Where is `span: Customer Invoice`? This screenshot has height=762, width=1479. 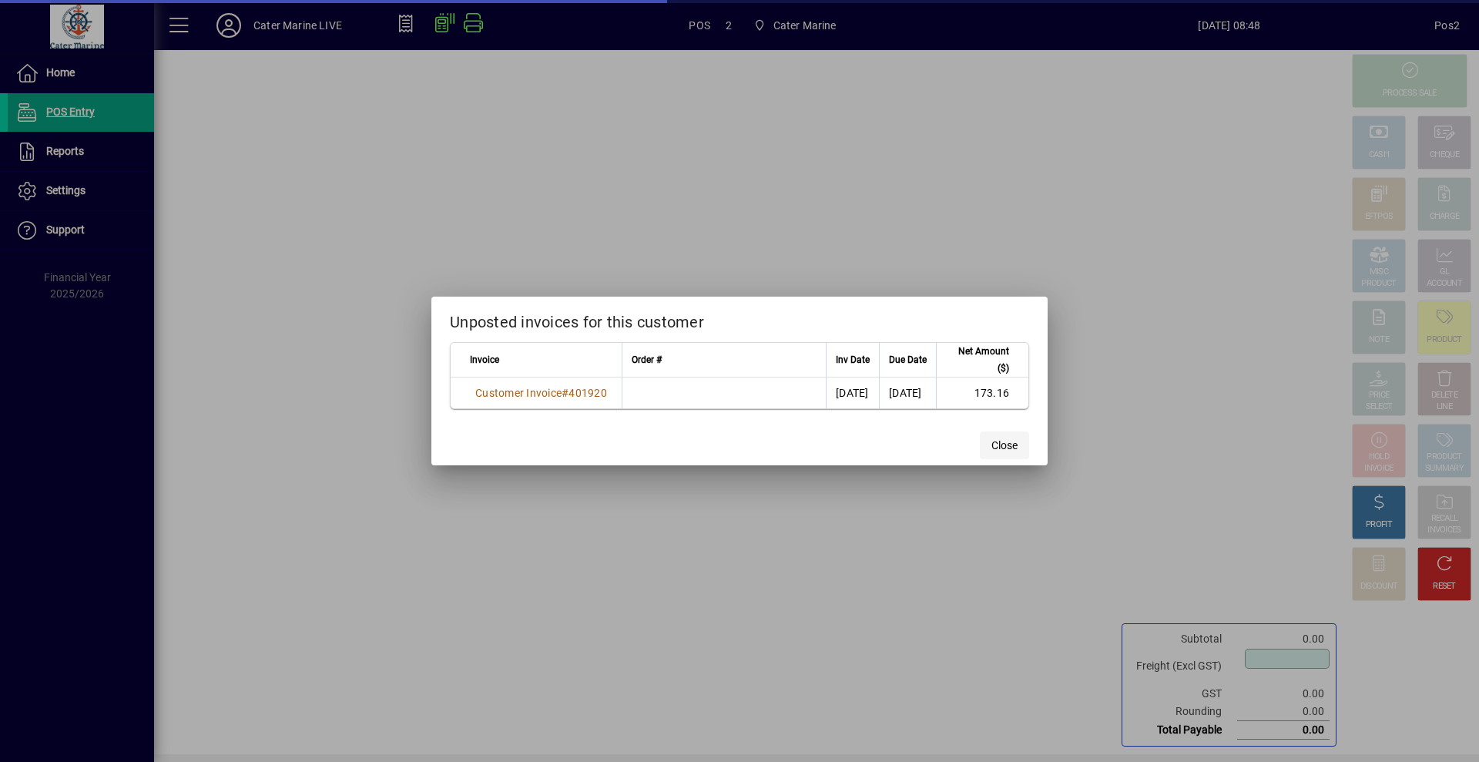
span: Customer Invoice is located at coordinates (519, 393).